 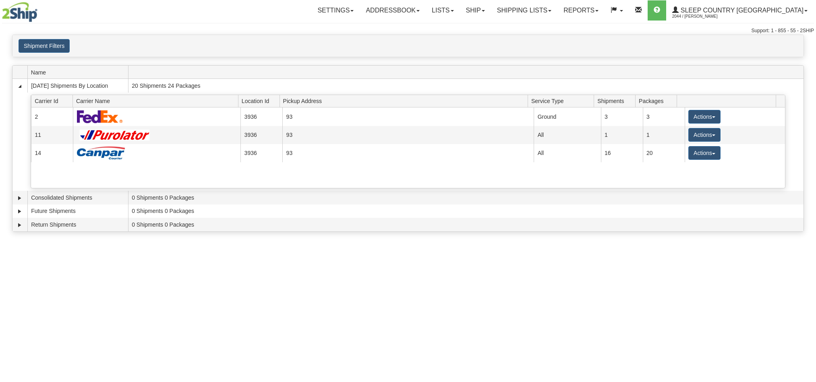 What do you see at coordinates (20, 86) in the screenshot?
I see `a: Collapse` at bounding box center [20, 86].